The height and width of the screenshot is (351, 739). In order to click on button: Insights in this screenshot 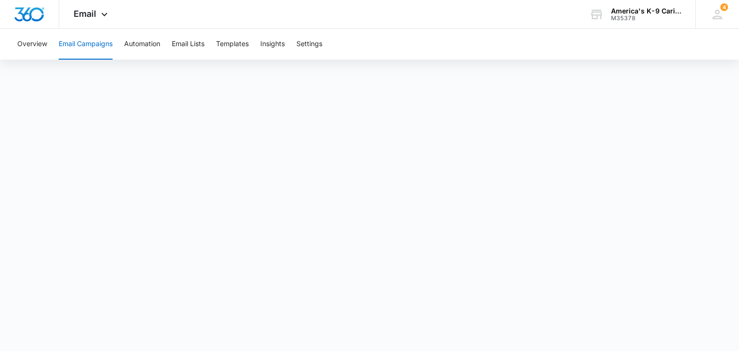, I will do `click(272, 44)`.